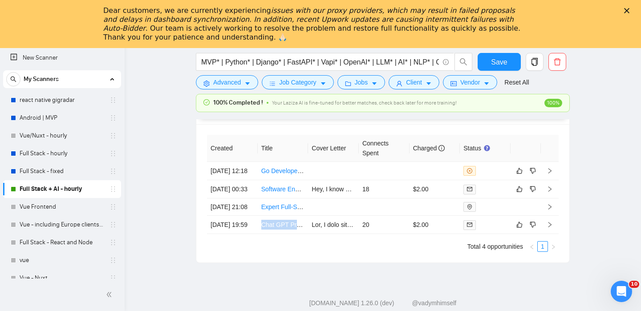  What do you see at coordinates (434, 303) in the screenshot?
I see `a: @vadymhimself` at bounding box center [434, 303].